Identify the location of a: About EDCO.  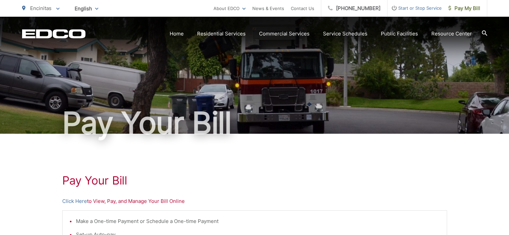
(229, 8).